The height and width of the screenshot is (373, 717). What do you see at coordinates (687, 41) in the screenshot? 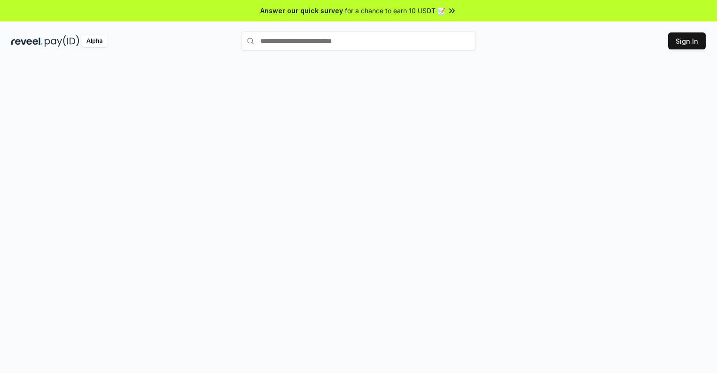
I see `button: Sign In` at bounding box center [687, 41].